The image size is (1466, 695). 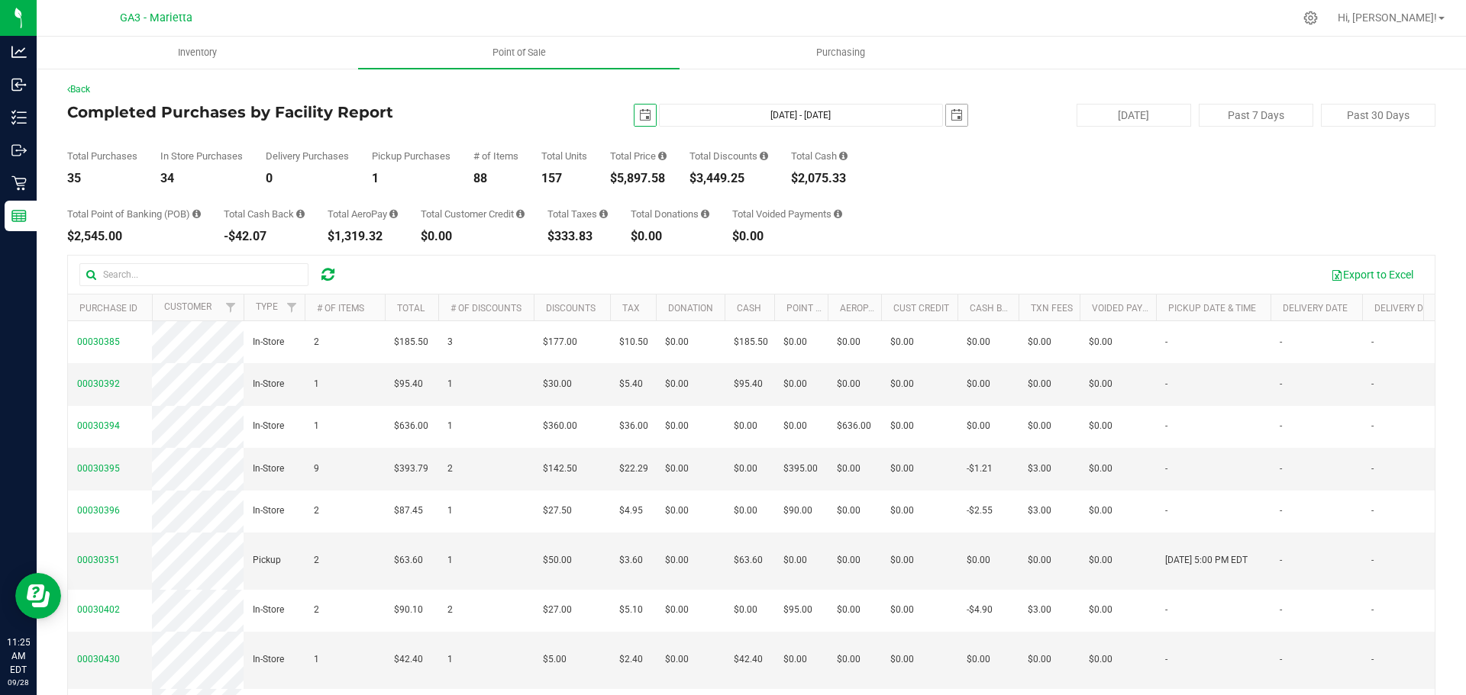 What do you see at coordinates (800, 469) in the screenshot?
I see `span: $395.00` at bounding box center [800, 469].